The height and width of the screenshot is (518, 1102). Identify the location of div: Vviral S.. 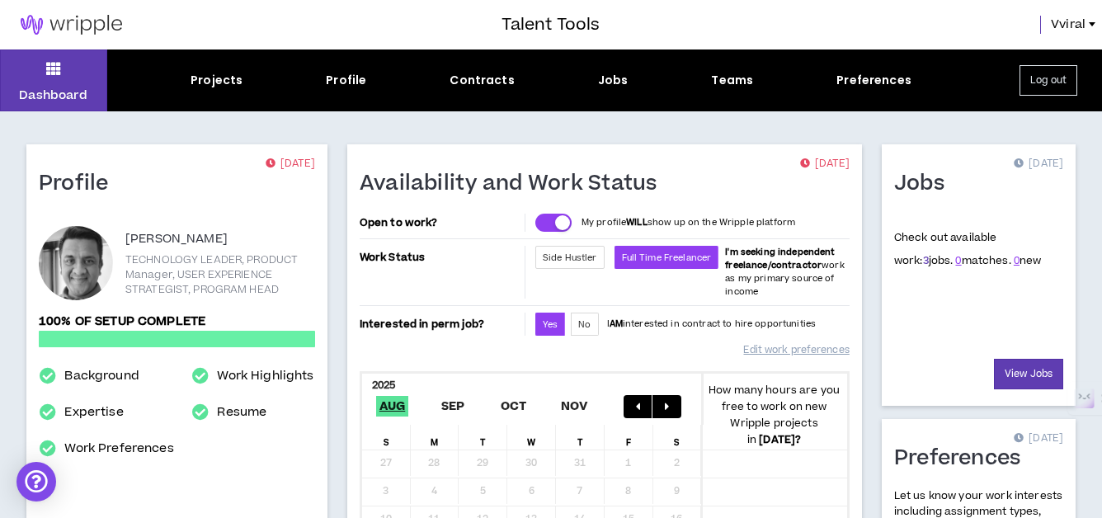
(76, 263).